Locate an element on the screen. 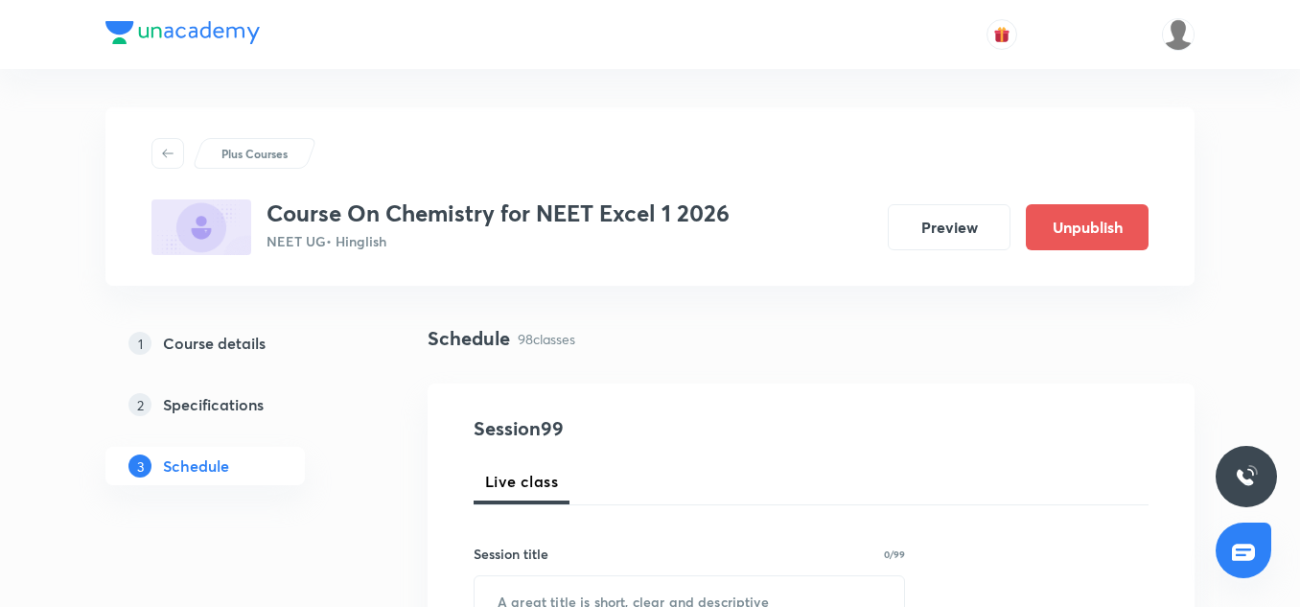  a: 1Course details is located at coordinates (236, 343).